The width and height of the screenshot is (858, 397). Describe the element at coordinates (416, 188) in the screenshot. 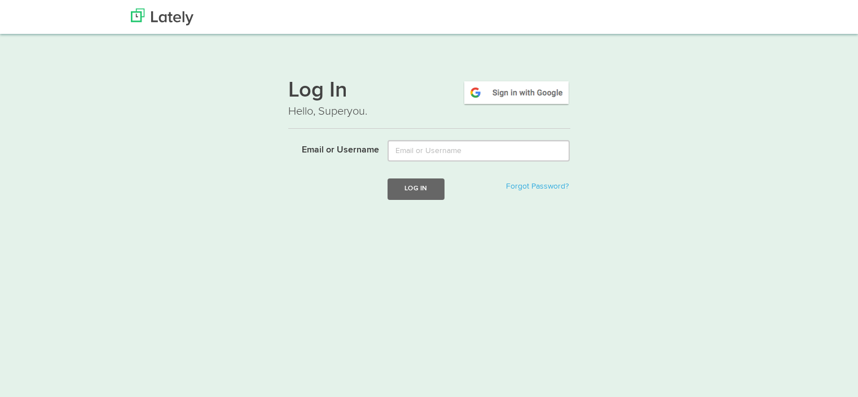

I see `button: Log In` at that location.